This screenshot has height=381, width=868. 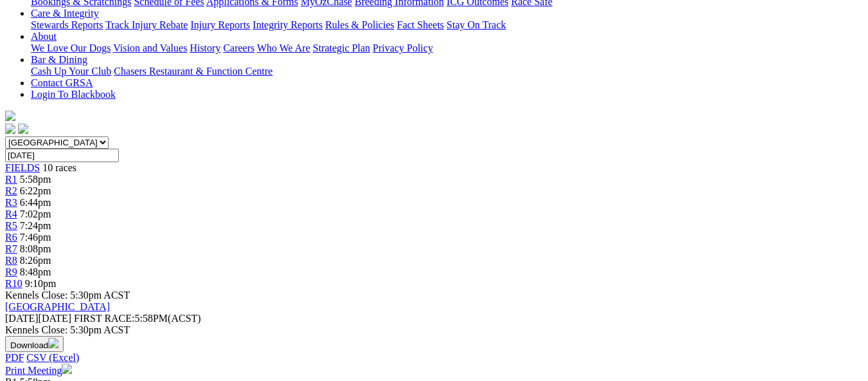 I want to click on span: 5:58PM(ACST), so click(x=138, y=318).